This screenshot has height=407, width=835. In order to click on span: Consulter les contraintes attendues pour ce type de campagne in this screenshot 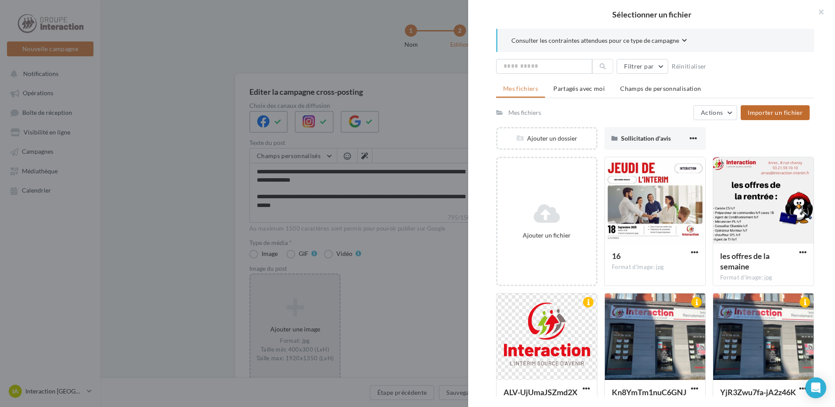, I will do `click(595, 41)`.